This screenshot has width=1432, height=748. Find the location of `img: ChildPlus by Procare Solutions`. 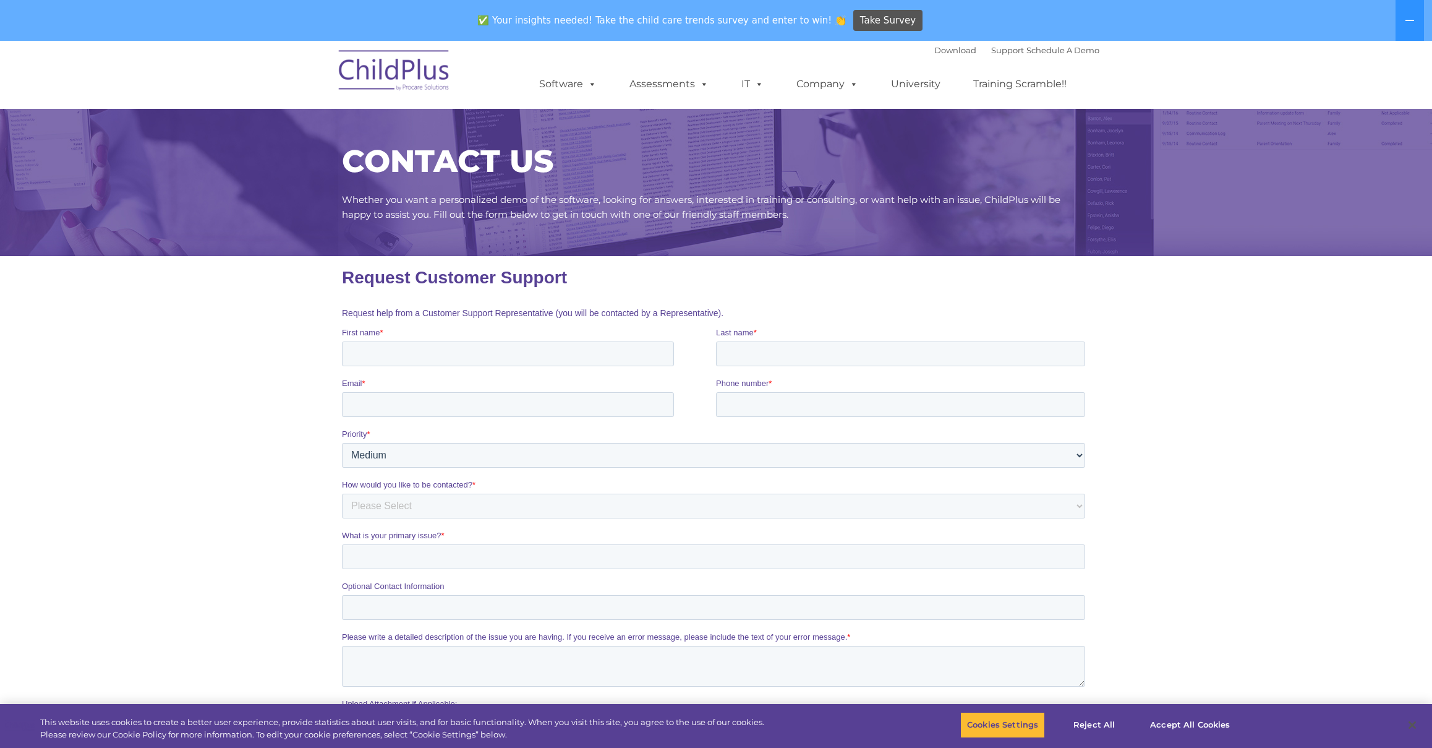

img: ChildPlus by Procare Solutions is located at coordinates (395, 72).